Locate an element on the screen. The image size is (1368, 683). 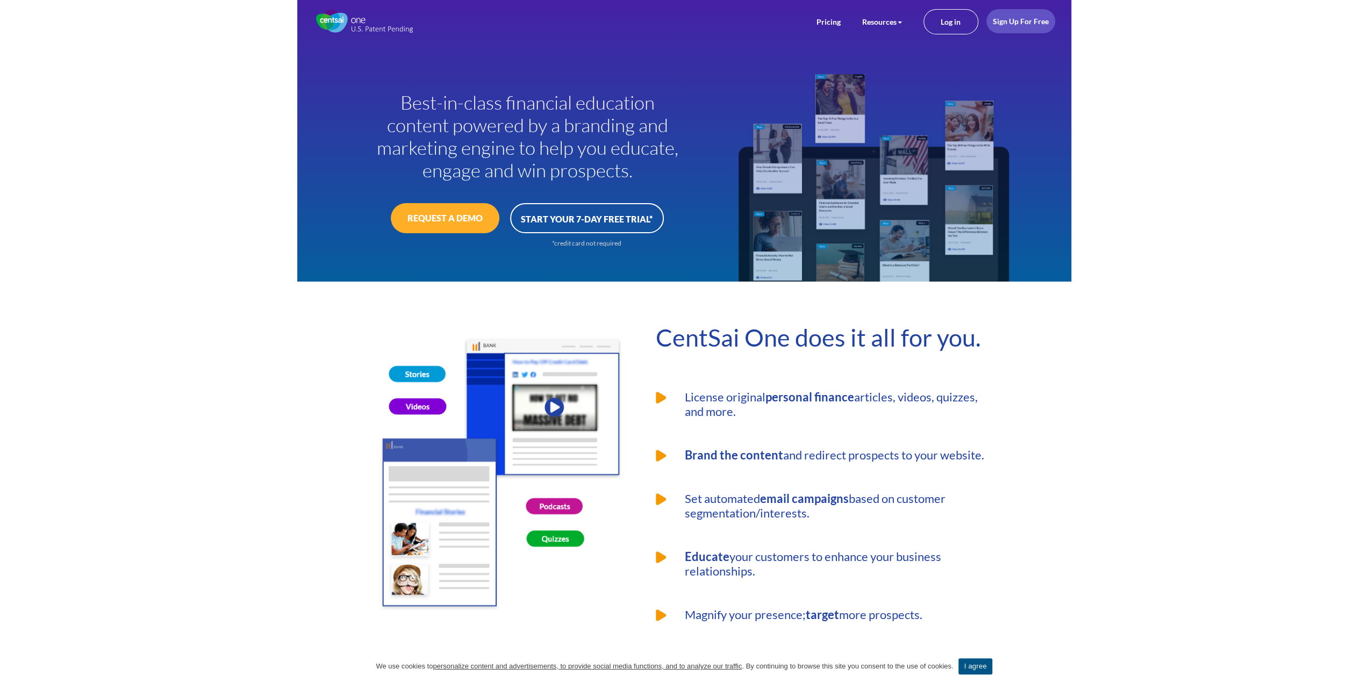
a: Sign Up For Free is located at coordinates (1021, 21).